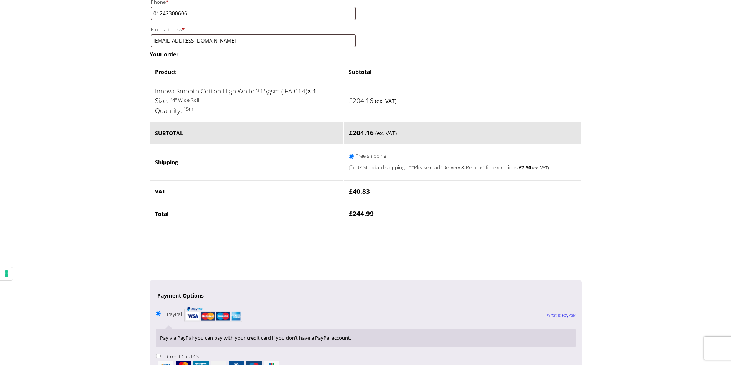 The image size is (731, 365). I want to click on bdi: 7.50, so click(525, 168).